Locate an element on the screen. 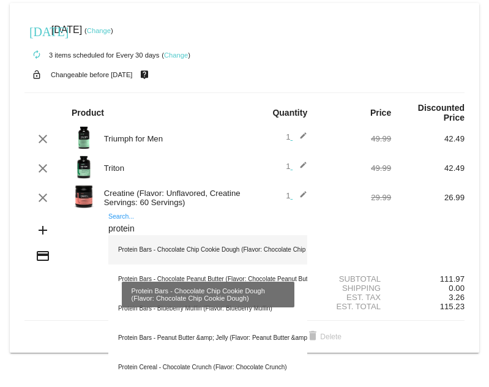 This screenshot has width=489, height=387. span: 0.00 is located at coordinates (457, 288).